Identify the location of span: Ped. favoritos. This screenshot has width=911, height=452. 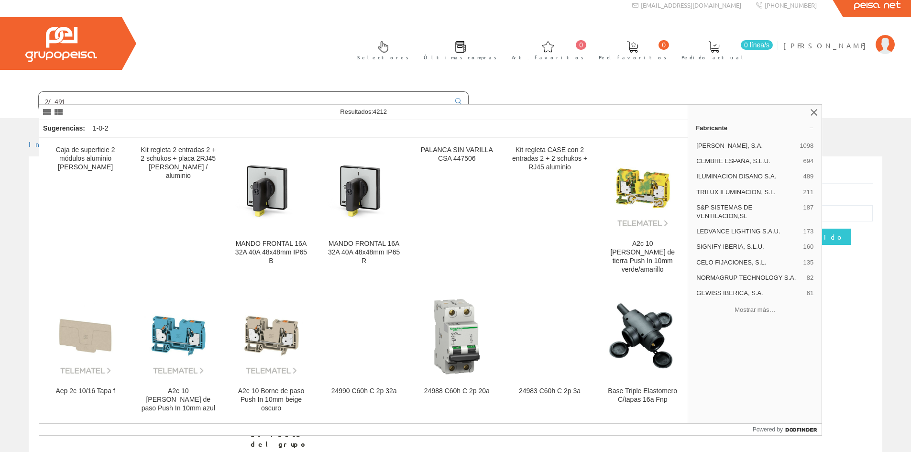
(633, 57).